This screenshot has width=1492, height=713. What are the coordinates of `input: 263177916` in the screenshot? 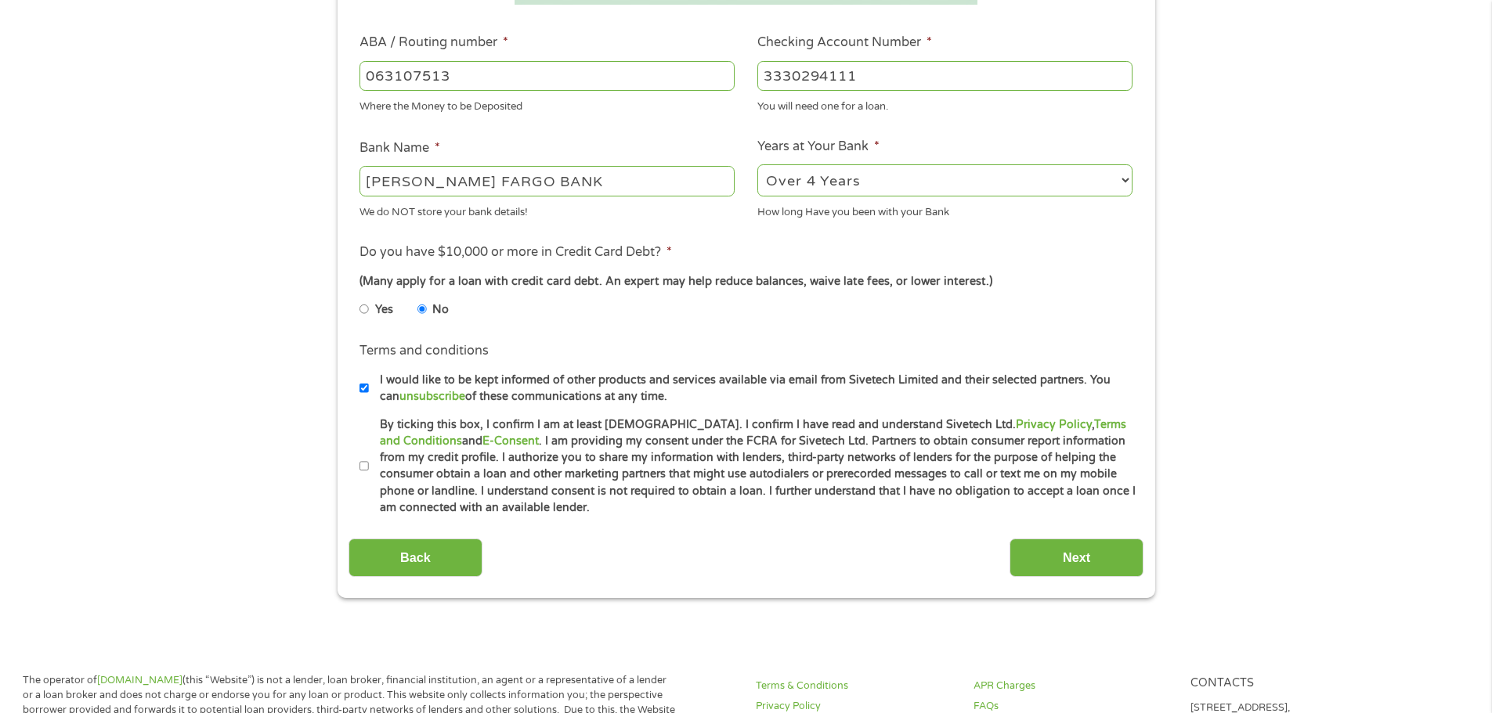 It's located at (547, 76).